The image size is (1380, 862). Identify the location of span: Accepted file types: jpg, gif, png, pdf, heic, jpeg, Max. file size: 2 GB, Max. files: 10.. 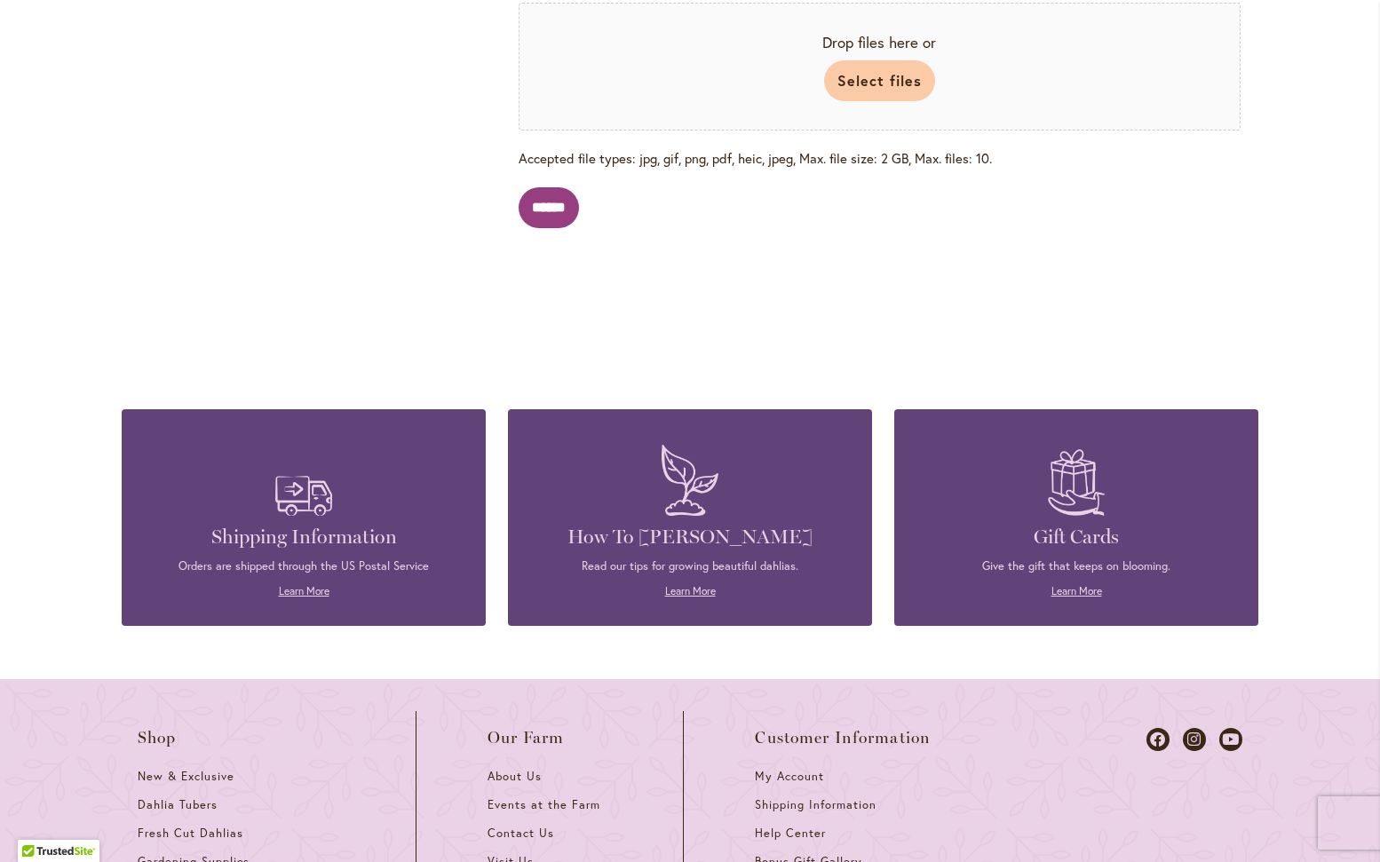
(879, 153).